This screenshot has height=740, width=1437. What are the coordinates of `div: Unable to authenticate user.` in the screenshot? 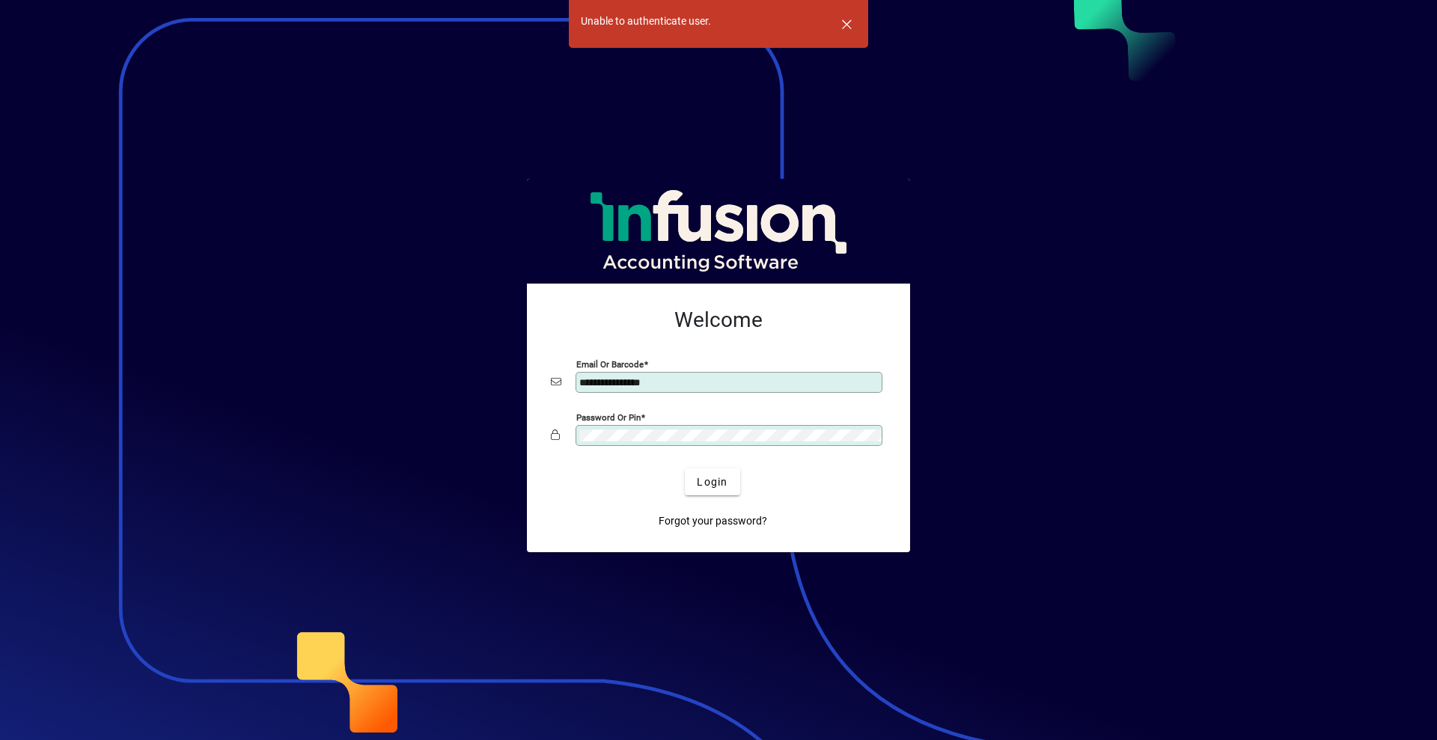 It's located at (646, 21).